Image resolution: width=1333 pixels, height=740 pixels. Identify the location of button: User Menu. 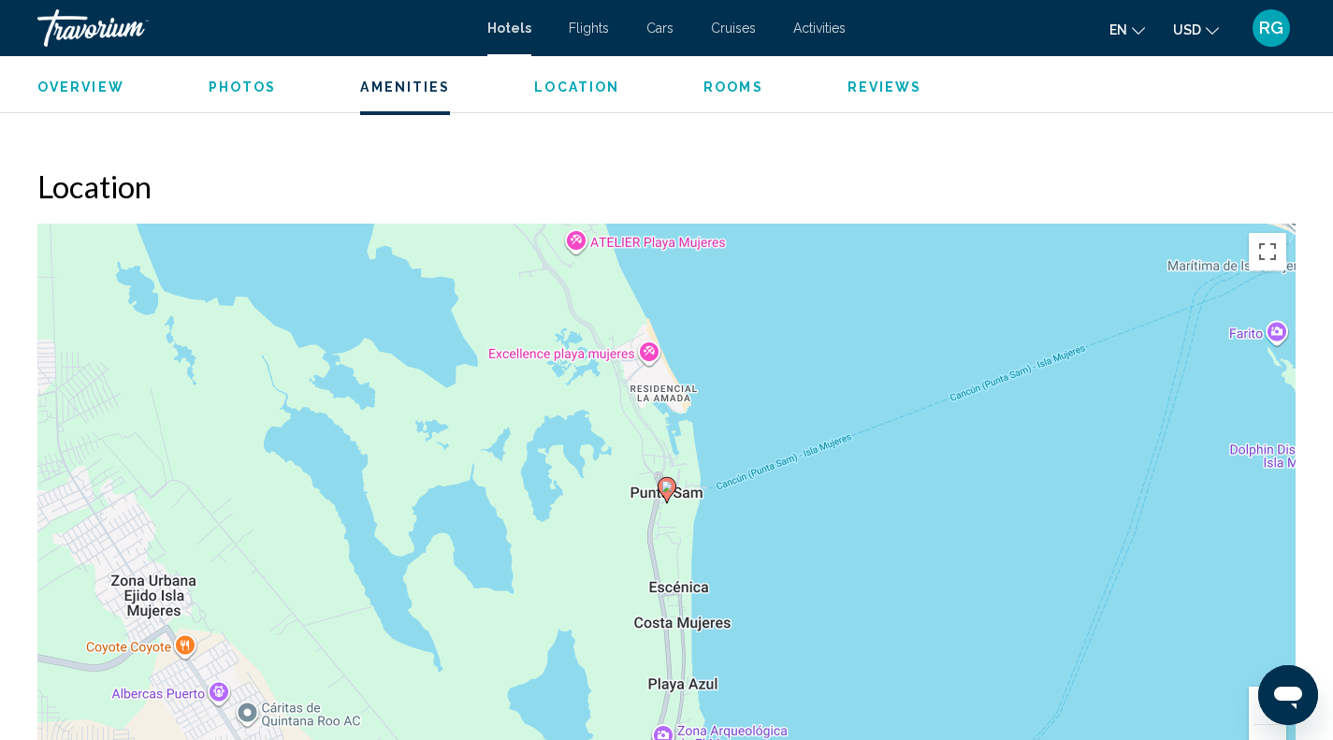
(1271, 28).